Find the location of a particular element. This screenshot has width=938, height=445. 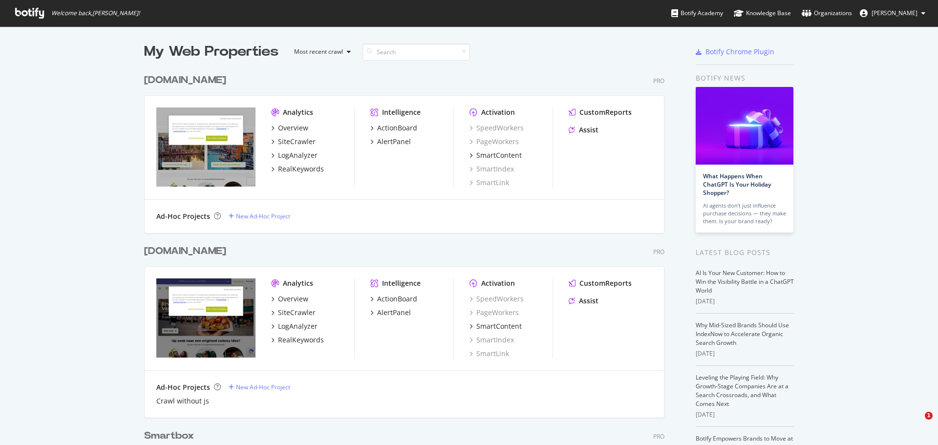

button: Most recent crawl is located at coordinates (321, 52).